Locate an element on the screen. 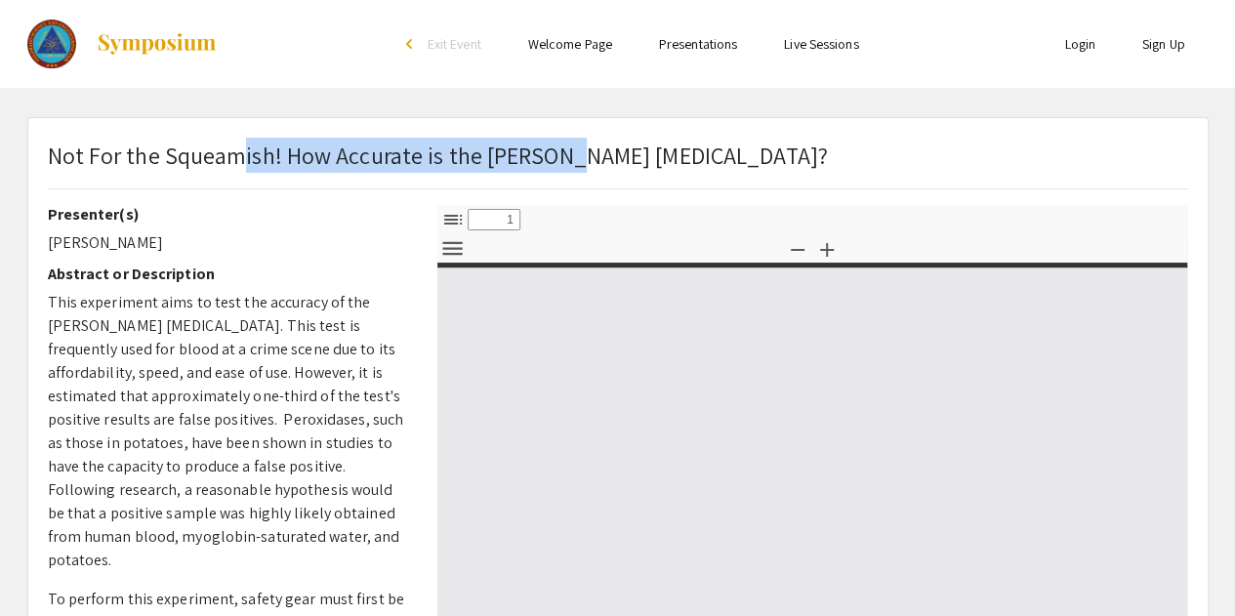  a: Welcome Page is located at coordinates (570, 44).